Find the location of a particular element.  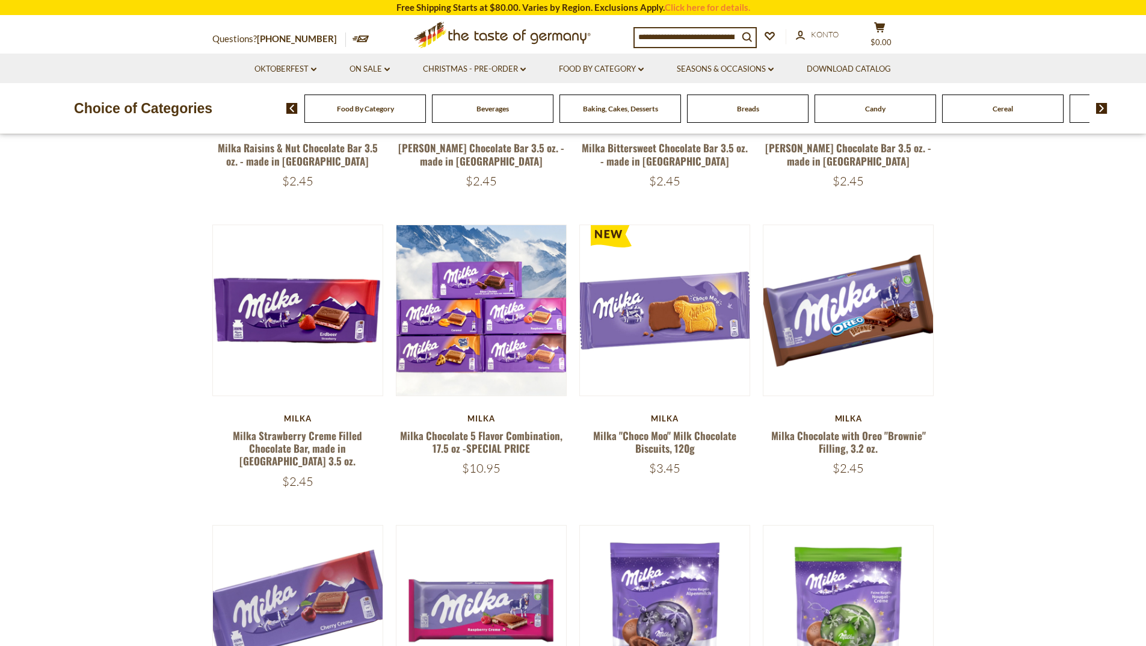

span: Konto is located at coordinates (825, 34).